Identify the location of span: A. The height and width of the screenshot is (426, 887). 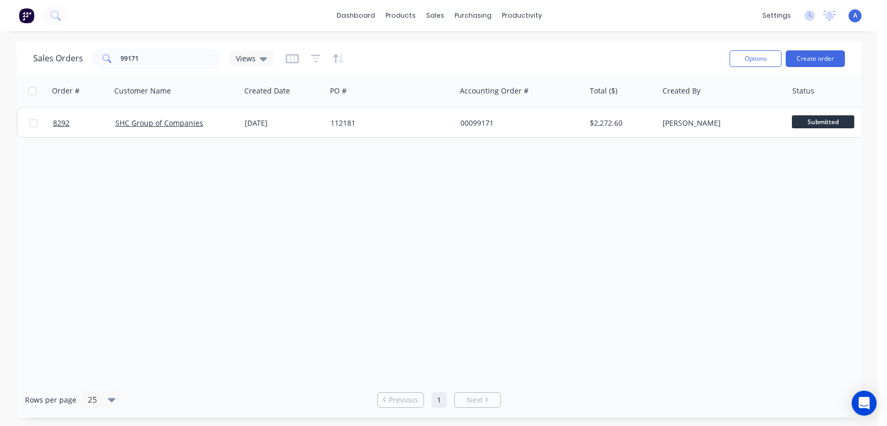
(855, 16).